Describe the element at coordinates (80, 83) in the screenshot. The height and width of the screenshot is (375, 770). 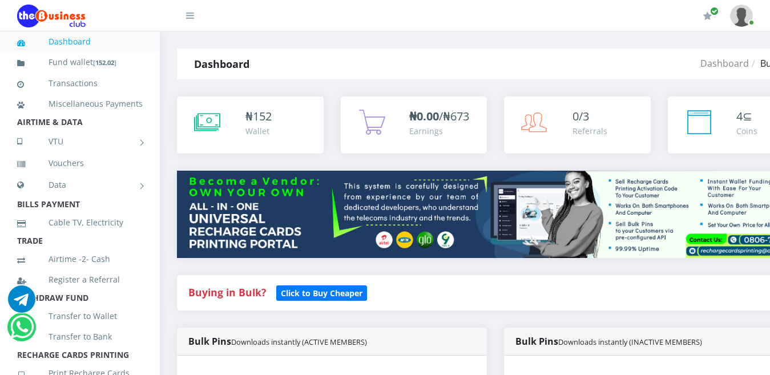
I see `a: Transactions` at that location.